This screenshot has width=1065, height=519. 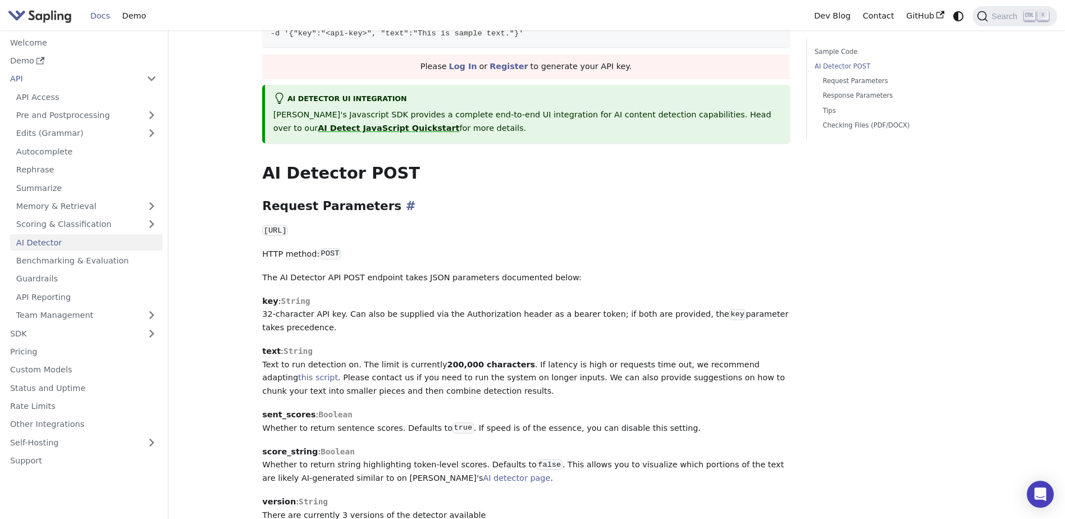 I want to click on a: Rate Limits, so click(x=83, y=406).